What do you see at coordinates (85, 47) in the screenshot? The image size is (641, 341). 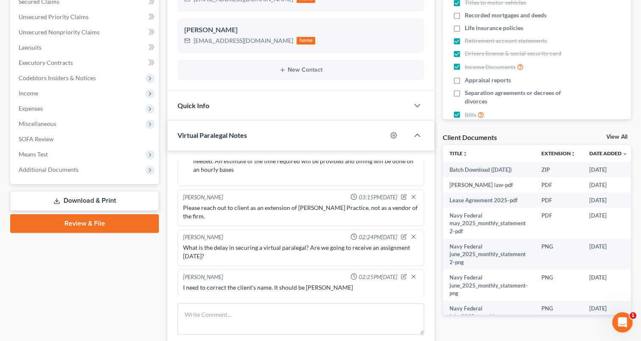 I see `a: Lawsuits` at bounding box center [85, 47].